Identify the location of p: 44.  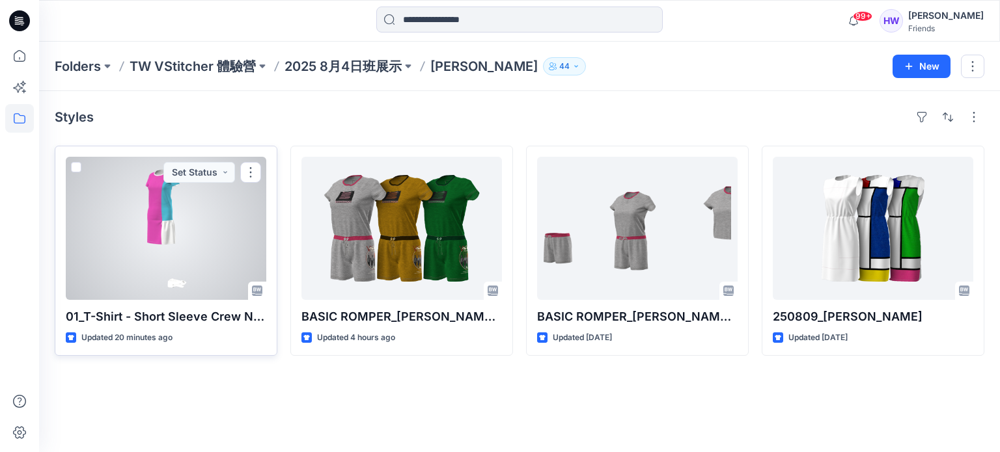
(564, 66).